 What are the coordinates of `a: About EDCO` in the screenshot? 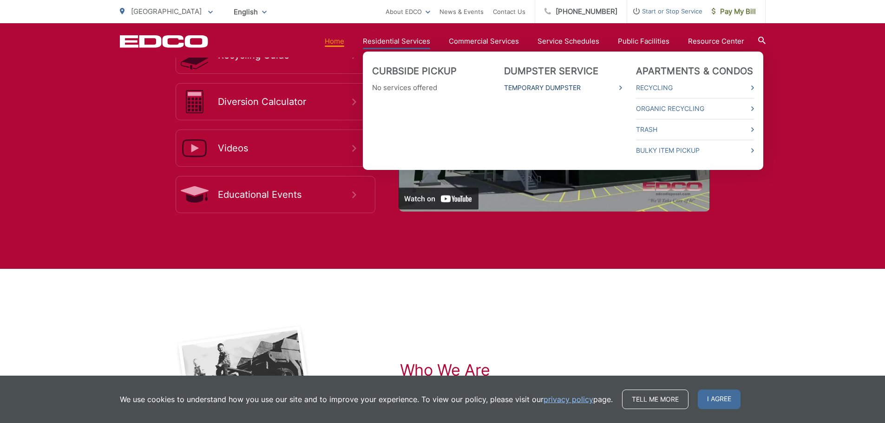 It's located at (408, 12).